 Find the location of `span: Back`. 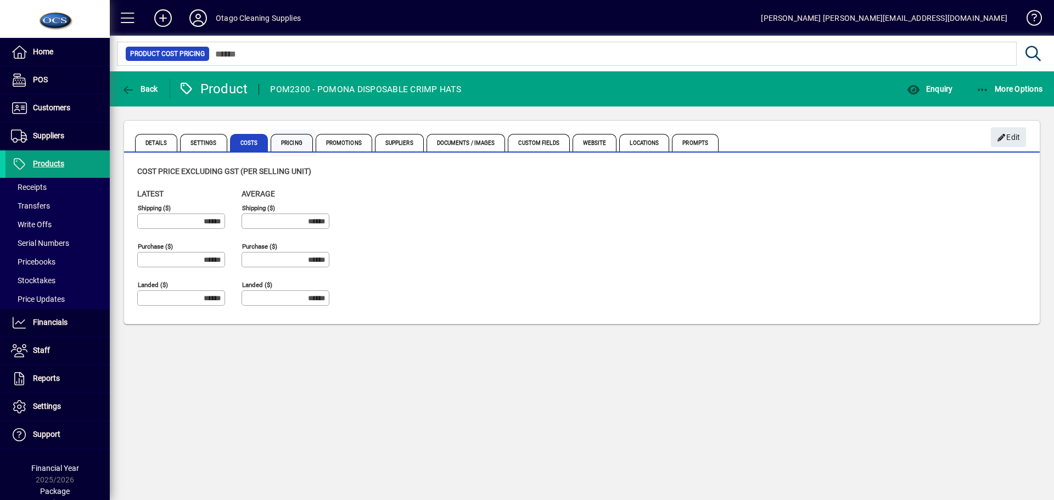

span: Back is located at coordinates (139, 89).